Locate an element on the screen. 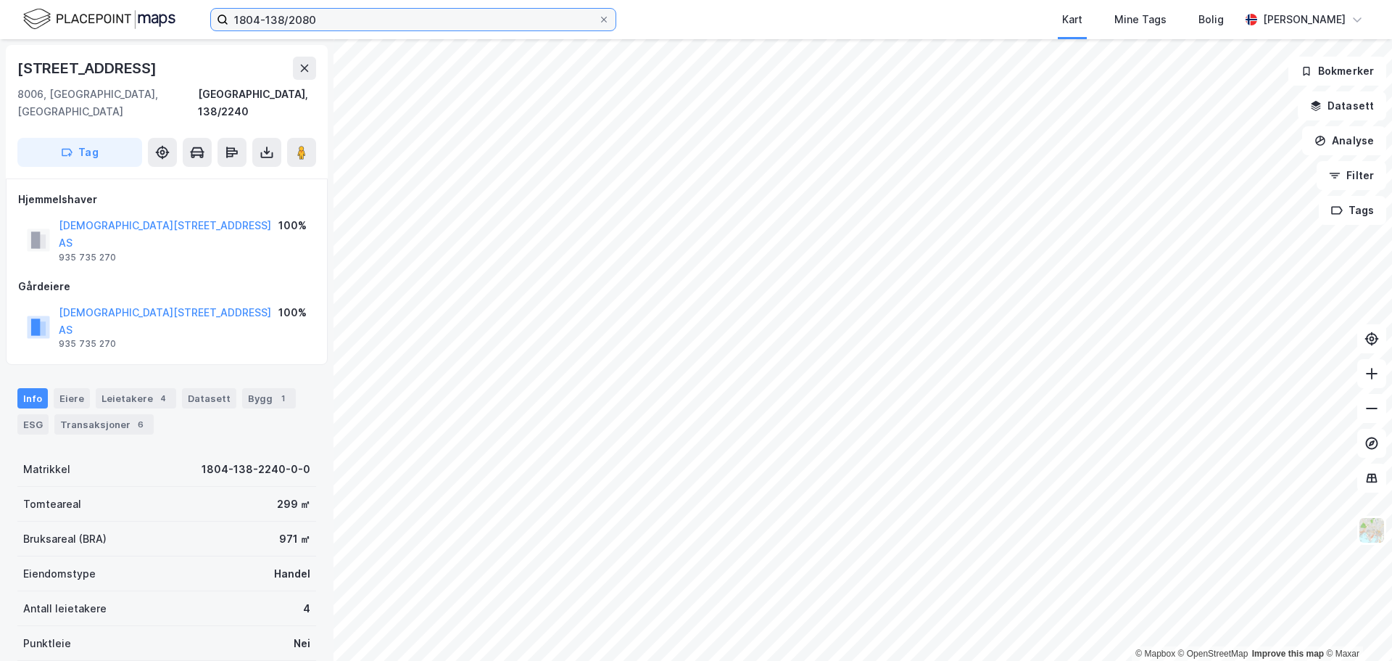  a: Improve this map is located at coordinates (1288, 653).